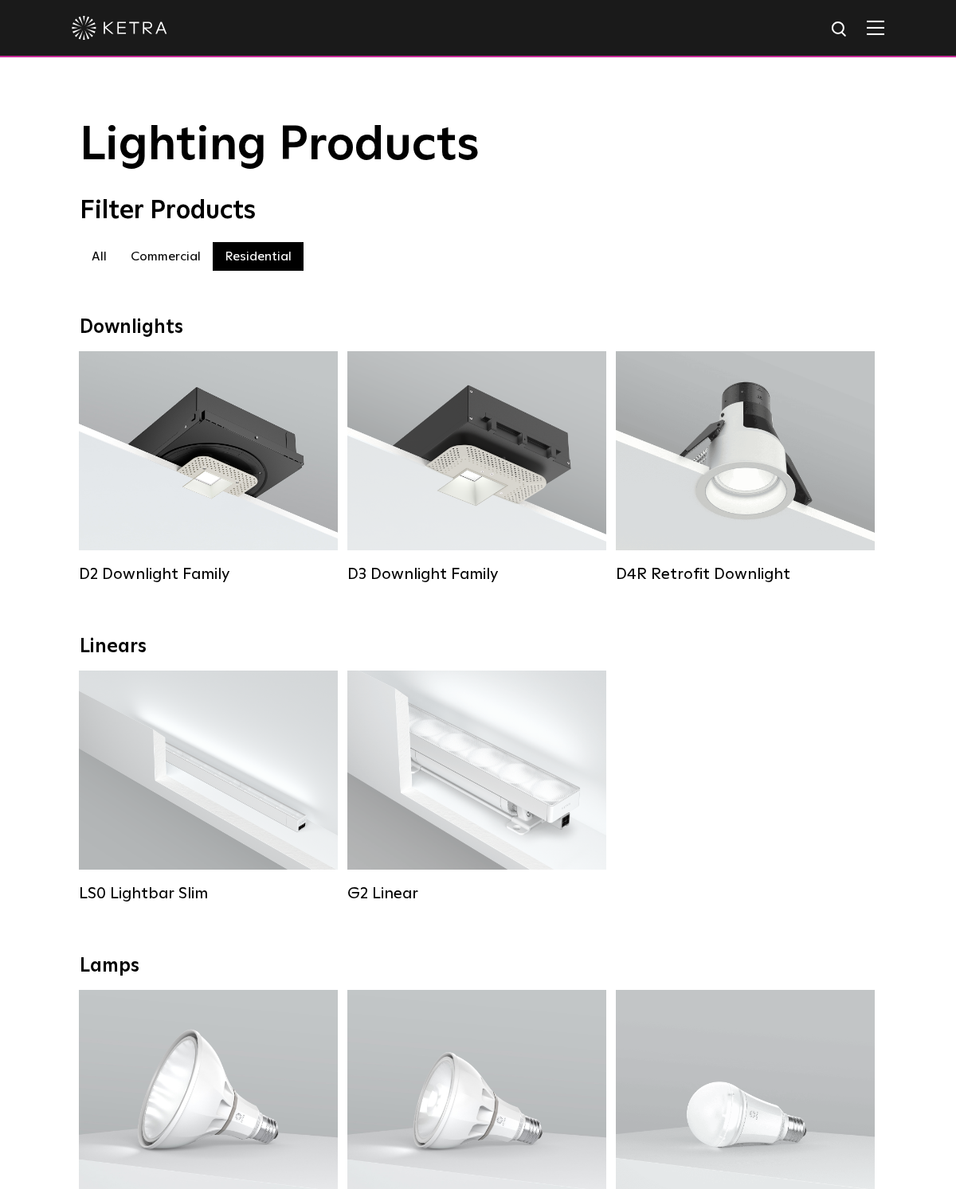 The height and width of the screenshot is (1189, 956). What do you see at coordinates (478, 211) in the screenshot?
I see `div: Filter Products` at bounding box center [478, 211].